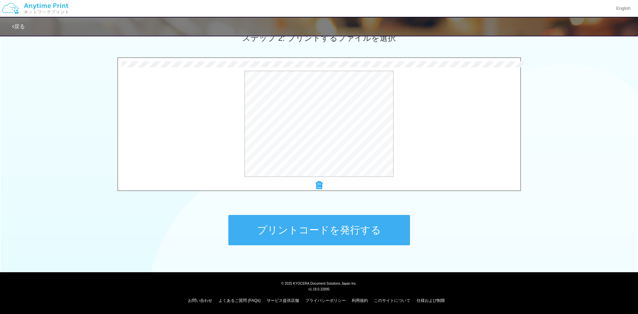 Image resolution: width=638 pixels, height=314 pixels. Describe the element at coordinates (19, 26) in the screenshot. I see `a: 戻る` at that location.